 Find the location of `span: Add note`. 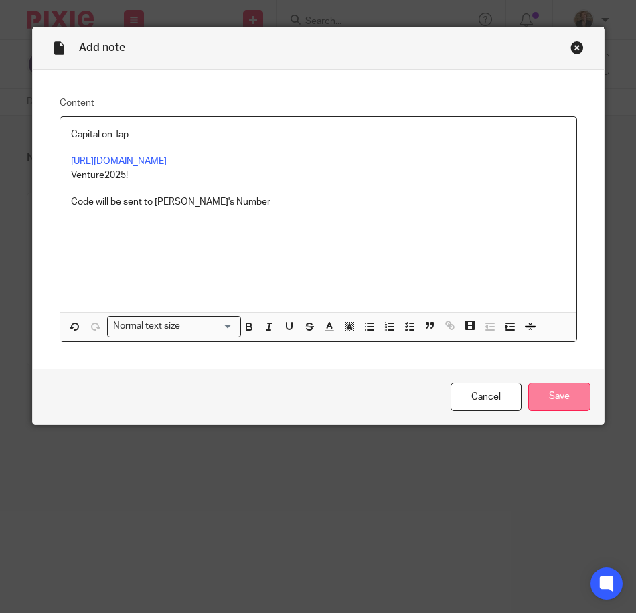

span: Add note is located at coordinates (102, 48).